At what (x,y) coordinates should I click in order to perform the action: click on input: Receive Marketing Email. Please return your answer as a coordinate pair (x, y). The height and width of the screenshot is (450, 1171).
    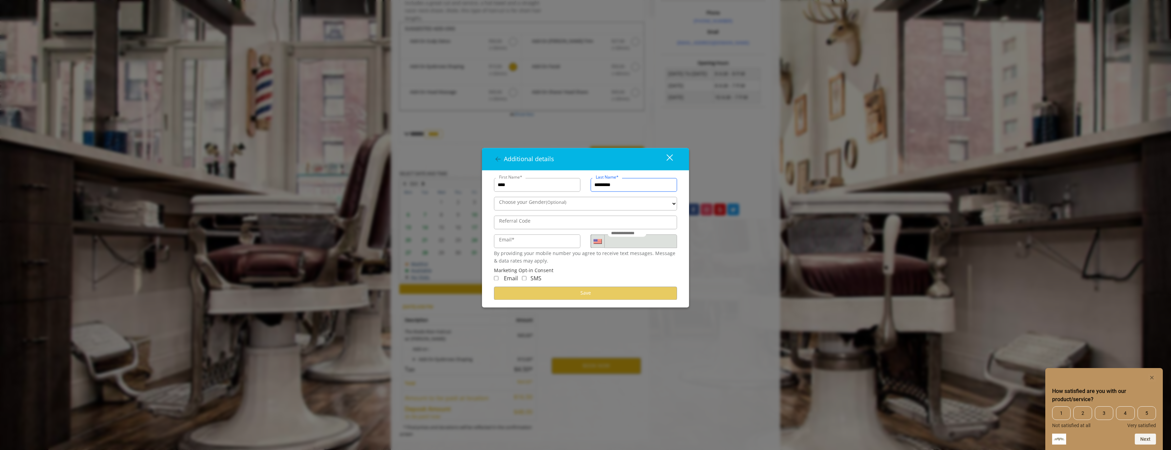
    Looking at the image, I should click on (496, 278).